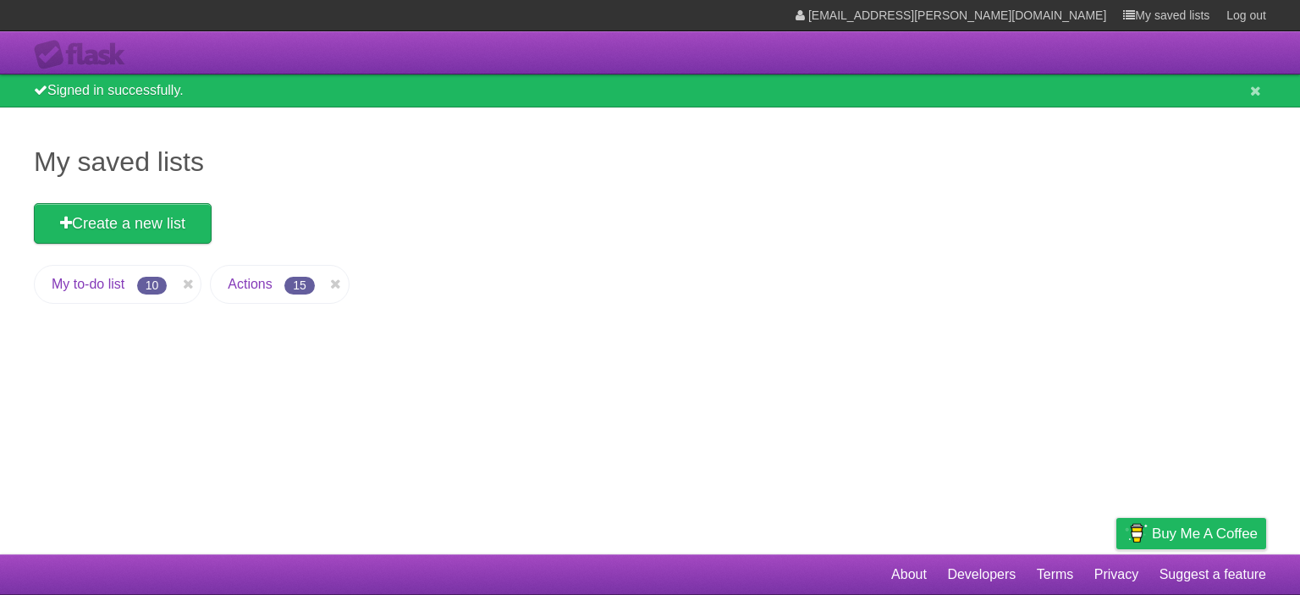 The image size is (1300, 595). What do you see at coordinates (123, 223) in the screenshot?
I see `a: Create a new list` at bounding box center [123, 223].